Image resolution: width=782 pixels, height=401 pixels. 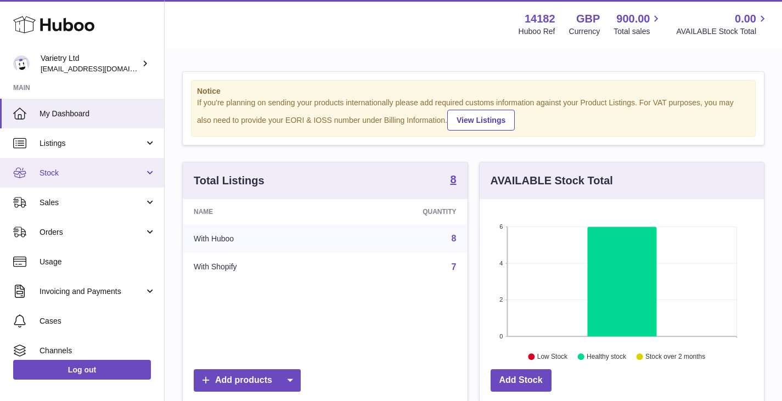 What do you see at coordinates (98, 351) in the screenshot?
I see `span: Channels` at bounding box center [98, 351].